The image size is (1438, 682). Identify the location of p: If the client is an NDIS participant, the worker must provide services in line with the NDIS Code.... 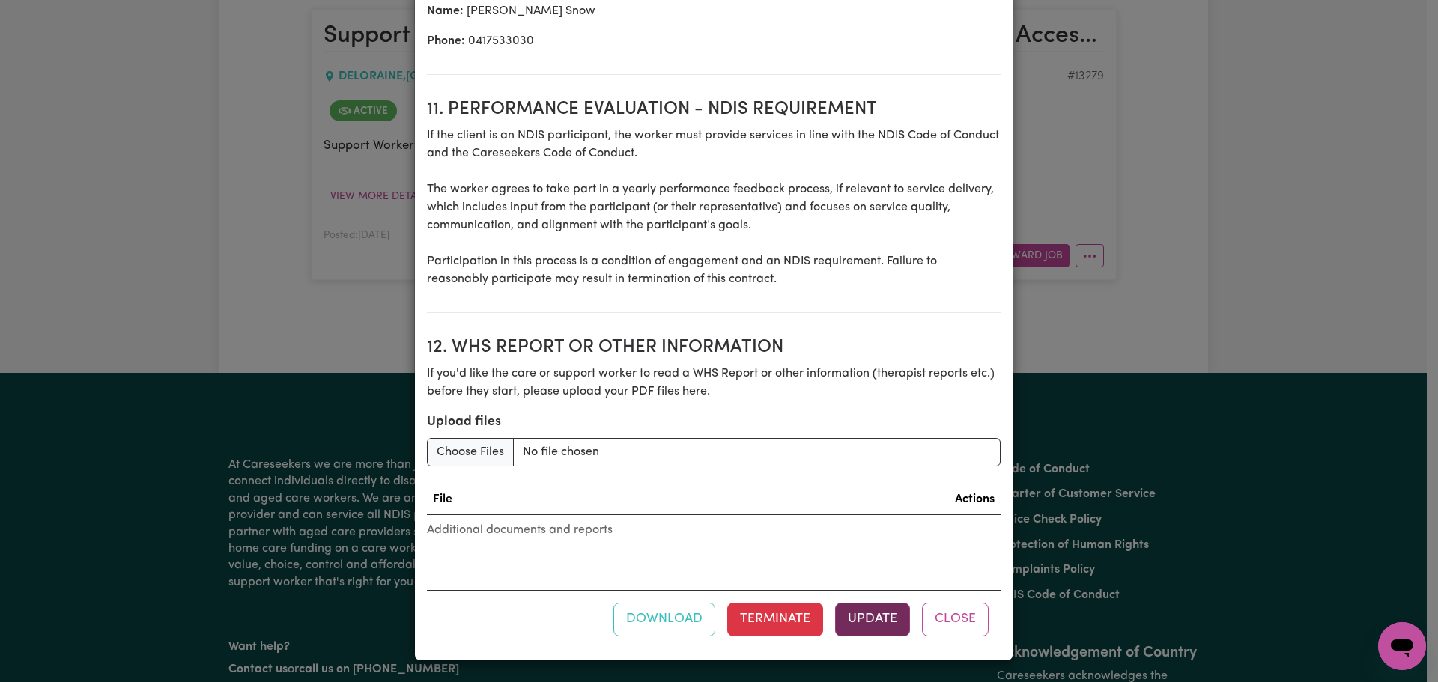
(714, 207).